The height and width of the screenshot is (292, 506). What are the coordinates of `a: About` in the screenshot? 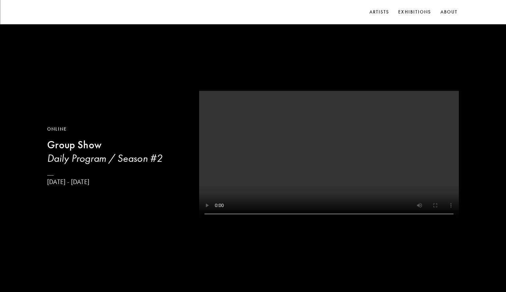 It's located at (449, 12).